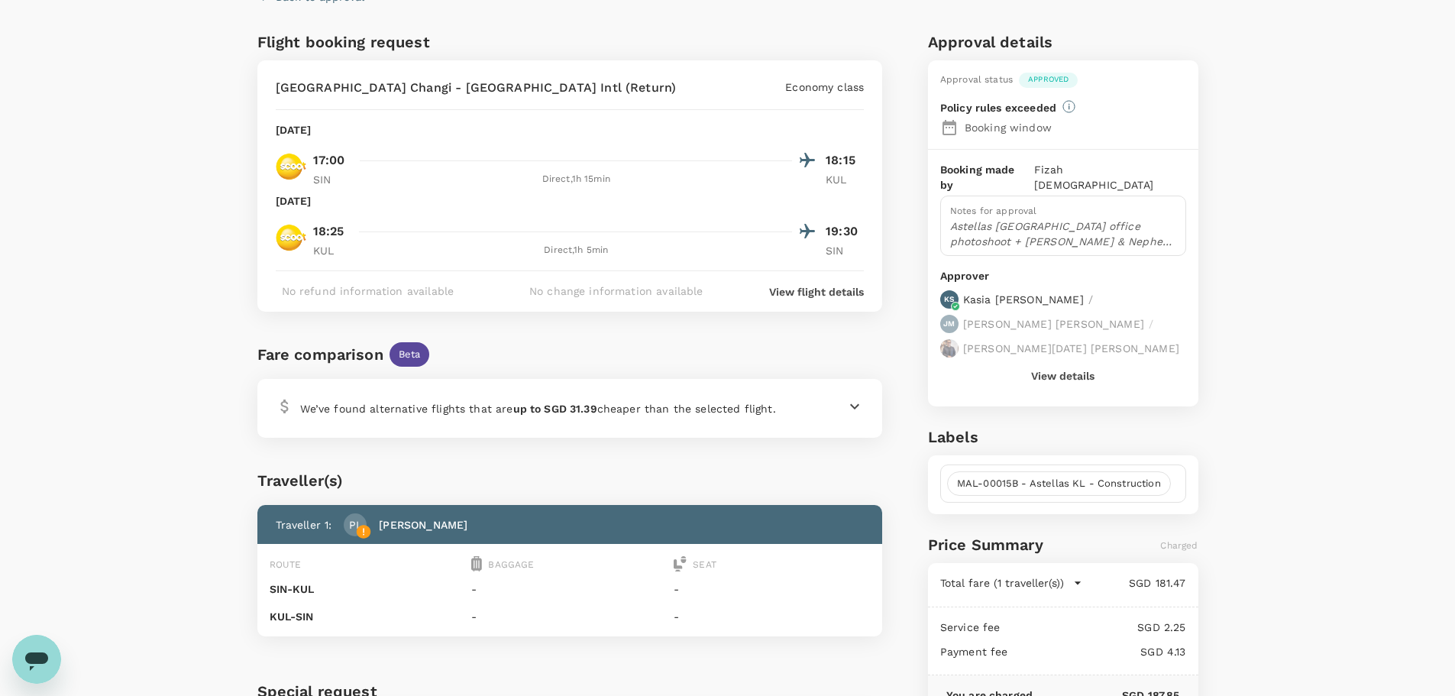  Describe the element at coordinates (570, 480) in the screenshot. I see `div: Traveller(s)` at that location.